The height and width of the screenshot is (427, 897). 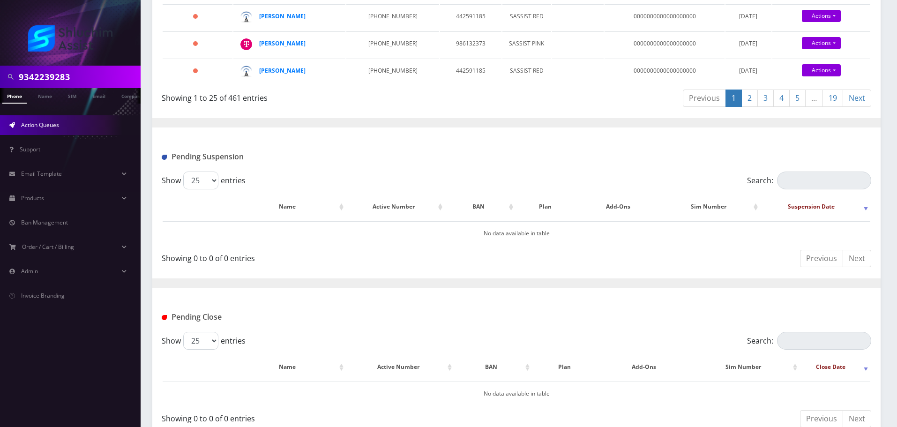 What do you see at coordinates (72, 95) in the screenshot?
I see `a: SIM` at bounding box center [72, 95].